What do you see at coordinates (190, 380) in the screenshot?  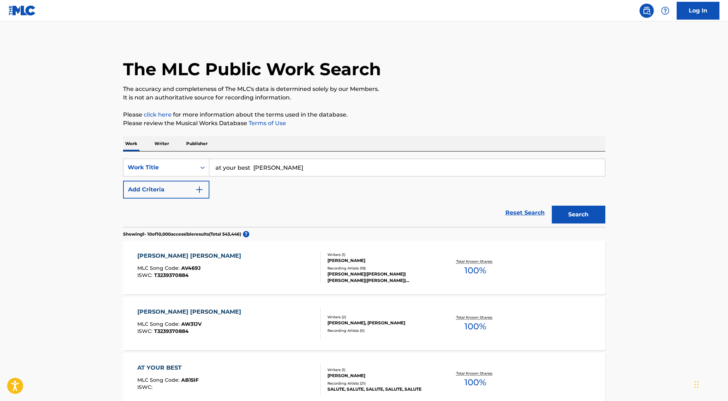 I see `span: AB15IF` at bounding box center [190, 380].